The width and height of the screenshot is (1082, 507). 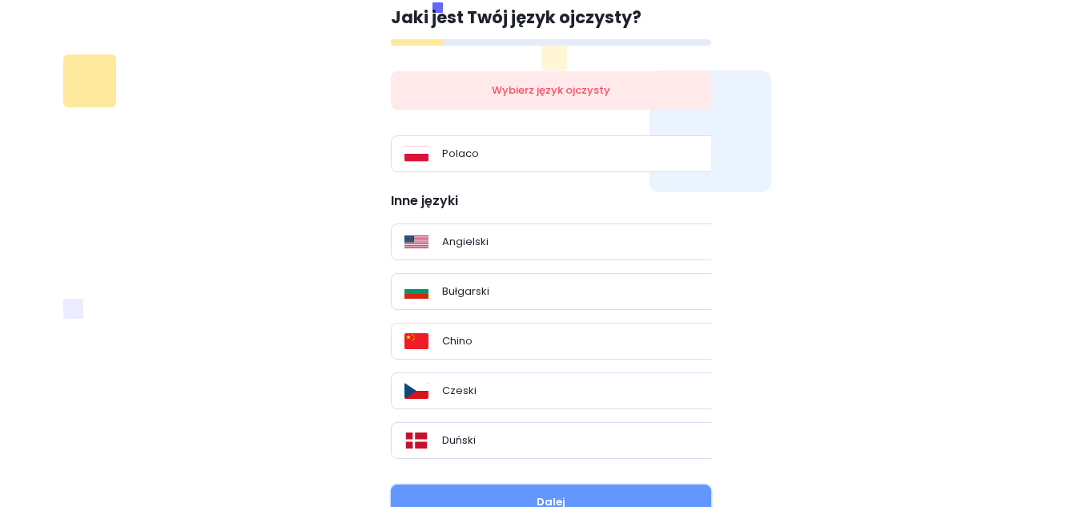 I want to click on font: Wybierz język ojczysty, so click(x=551, y=90).